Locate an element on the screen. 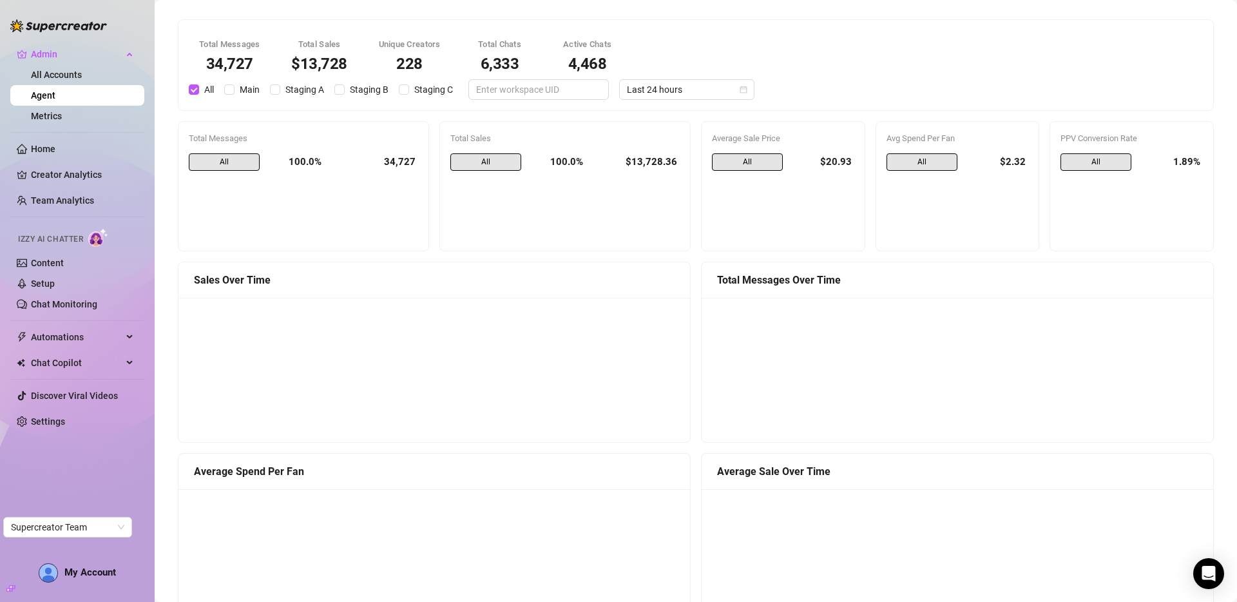  span: calendar is located at coordinates (744, 90).